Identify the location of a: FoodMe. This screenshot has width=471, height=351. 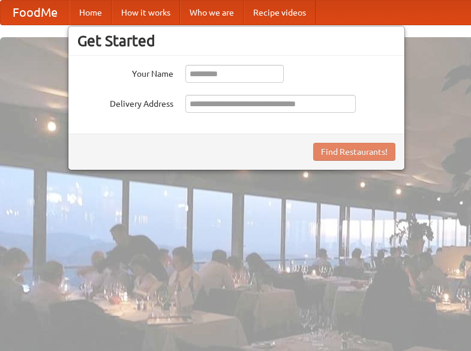
(35, 13).